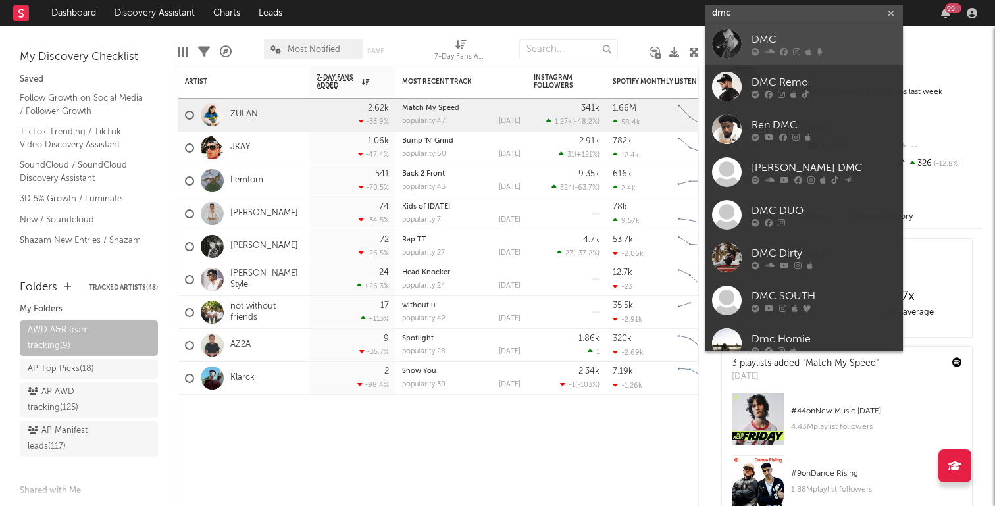 The width and height of the screenshot is (995, 506). What do you see at coordinates (375, 319) in the screenshot?
I see `div: +113 %` at bounding box center [375, 319].